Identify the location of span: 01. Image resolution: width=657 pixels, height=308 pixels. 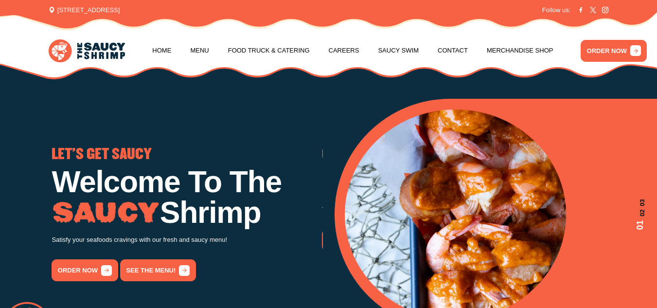
(640, 225).